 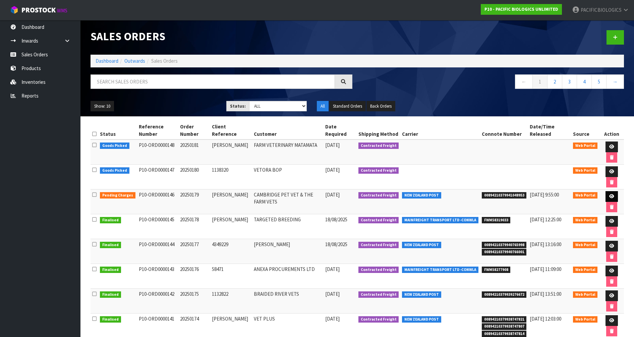 I want to click on nav: Page navigation, so click(x=493, y=83).